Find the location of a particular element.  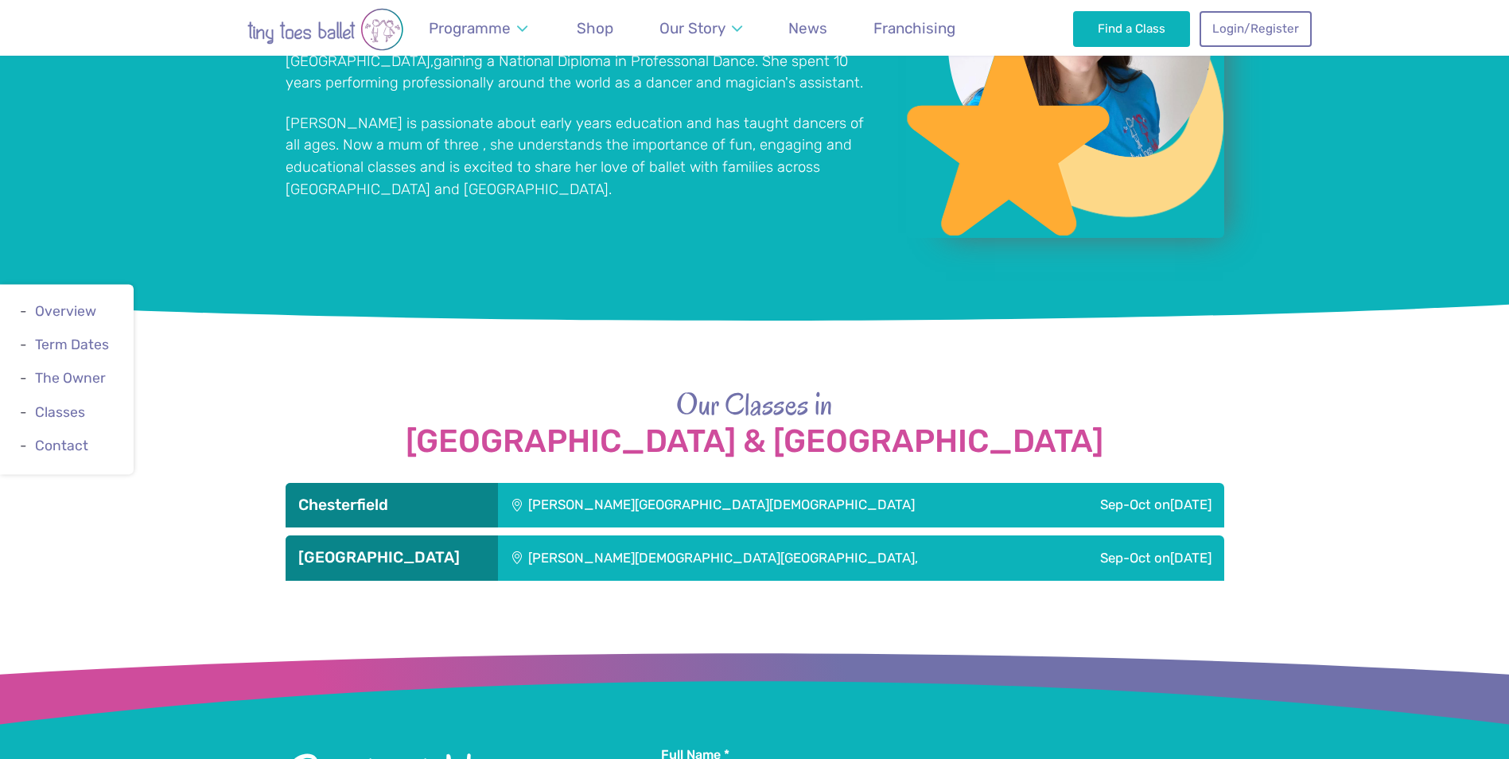

a: Shop is located at coordinates (595, 28).